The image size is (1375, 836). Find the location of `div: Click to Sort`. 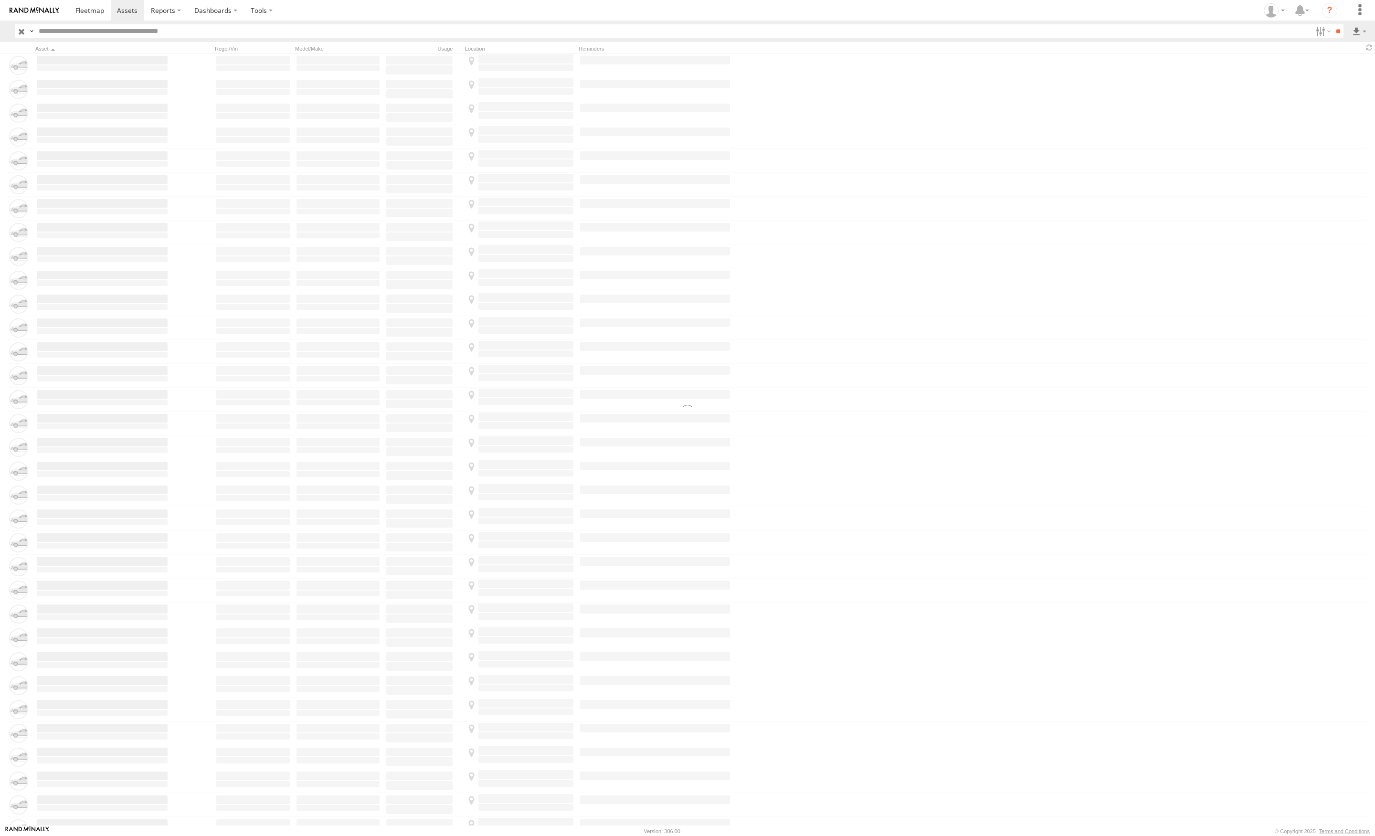

div: Click to Sort is located at coordinates (102, 49).